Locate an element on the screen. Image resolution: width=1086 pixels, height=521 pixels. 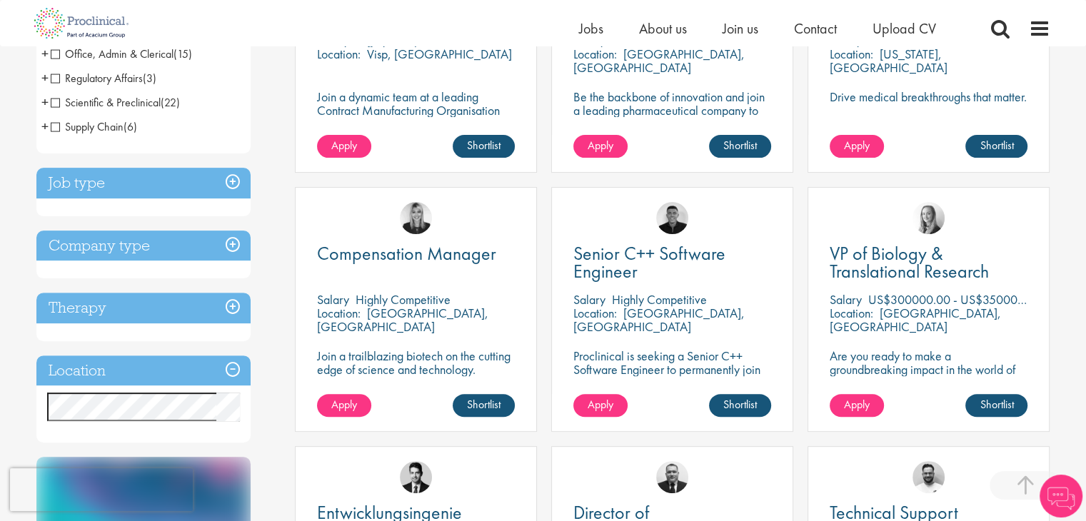
a: About us is located at coordinates (663, 29).